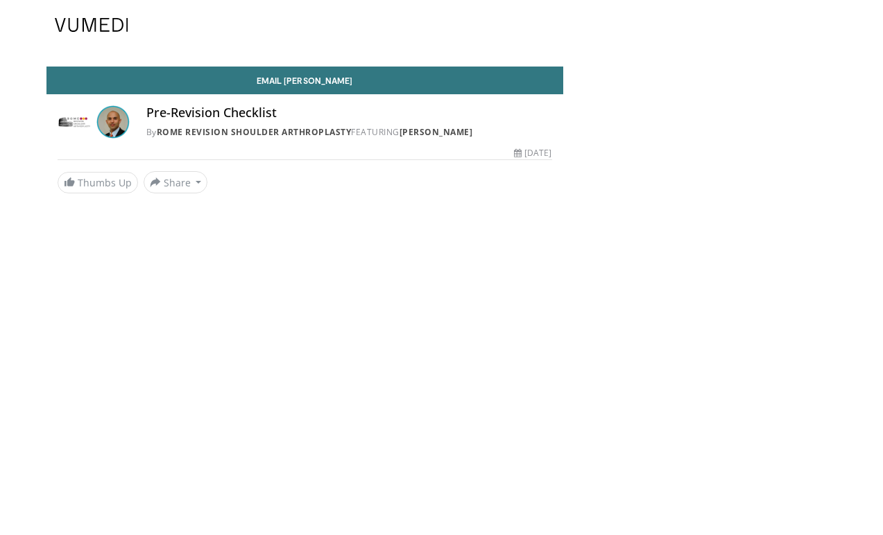 The height and width of the screenshot is (535, 883). Describe the element at coordinates (92, 25) in the screenshot. I see `img: VuMedi Logo` at that location.